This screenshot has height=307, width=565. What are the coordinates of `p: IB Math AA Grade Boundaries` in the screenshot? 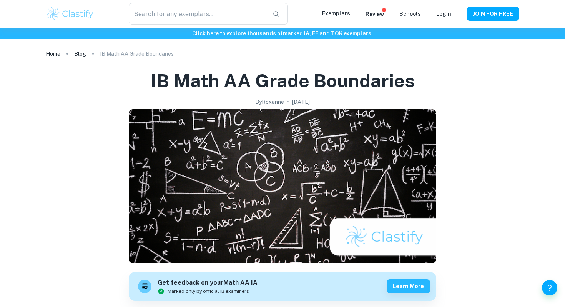 It's located at (137, 54).